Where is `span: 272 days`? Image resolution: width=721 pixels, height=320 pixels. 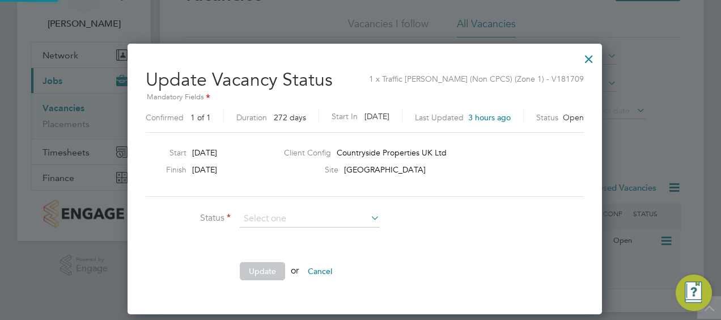
span: 272 days is located at coordinates (290, 117).